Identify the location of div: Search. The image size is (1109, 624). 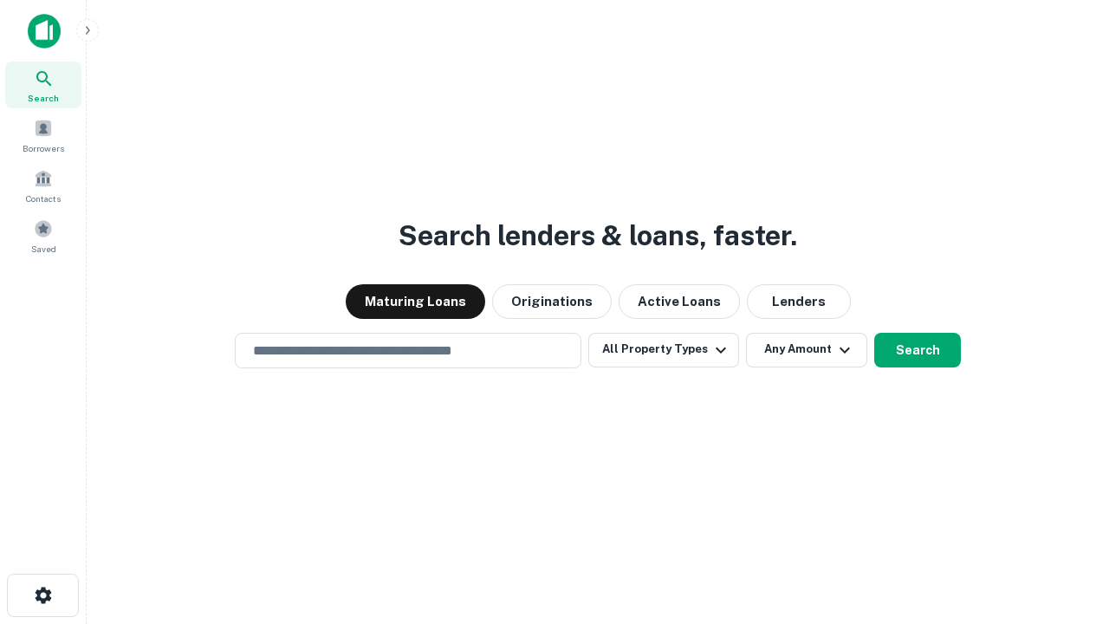
(43, 85).